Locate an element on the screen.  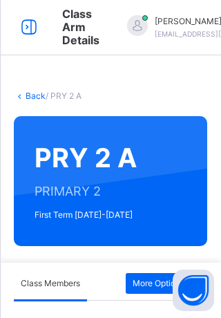
a: Back is located at coordinates (35, 95).